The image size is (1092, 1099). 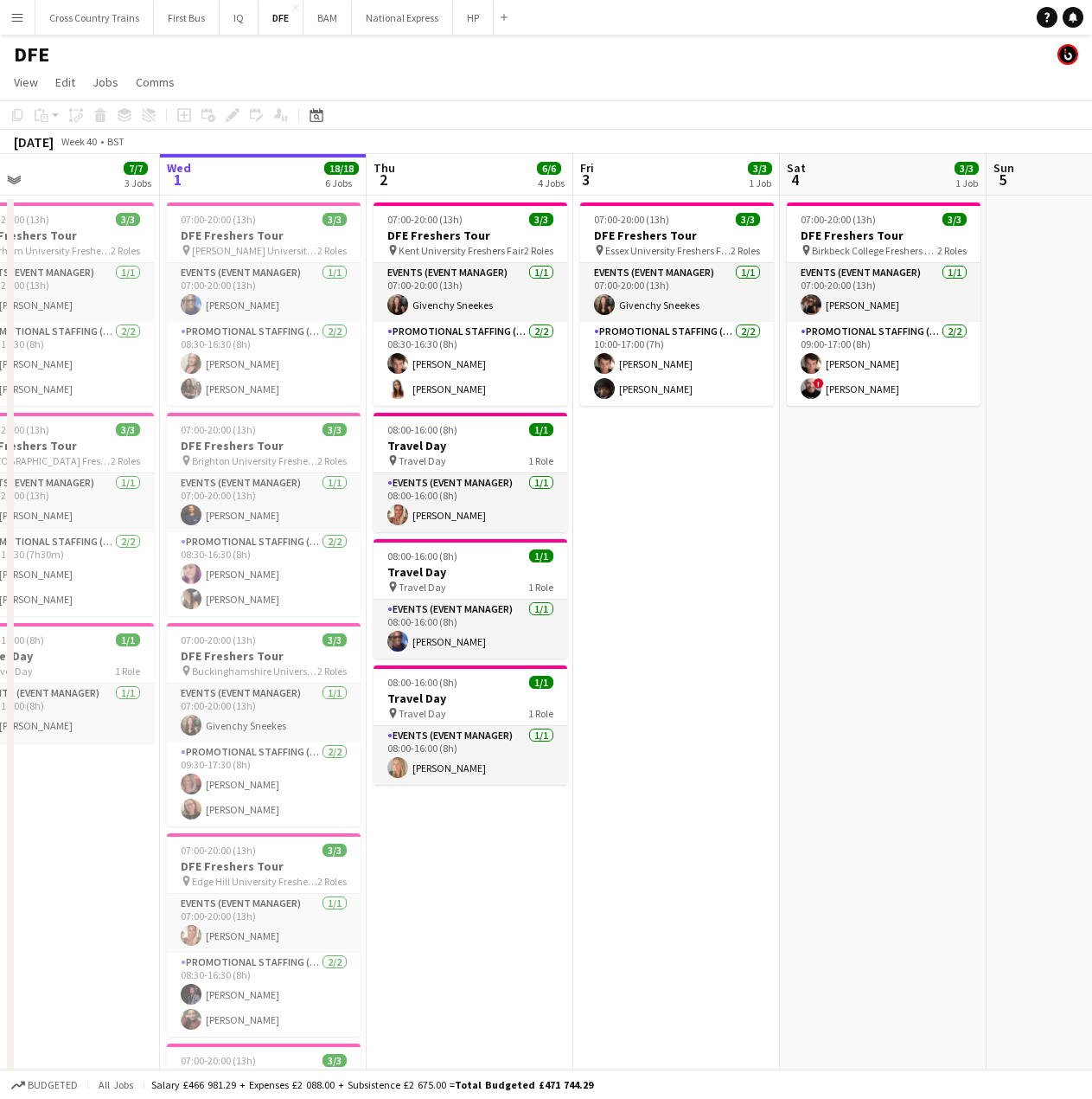 What do you see at coordinates (79, 141) in the screenshot?
I see `span: Week 40` at bounding box center [79, 141].